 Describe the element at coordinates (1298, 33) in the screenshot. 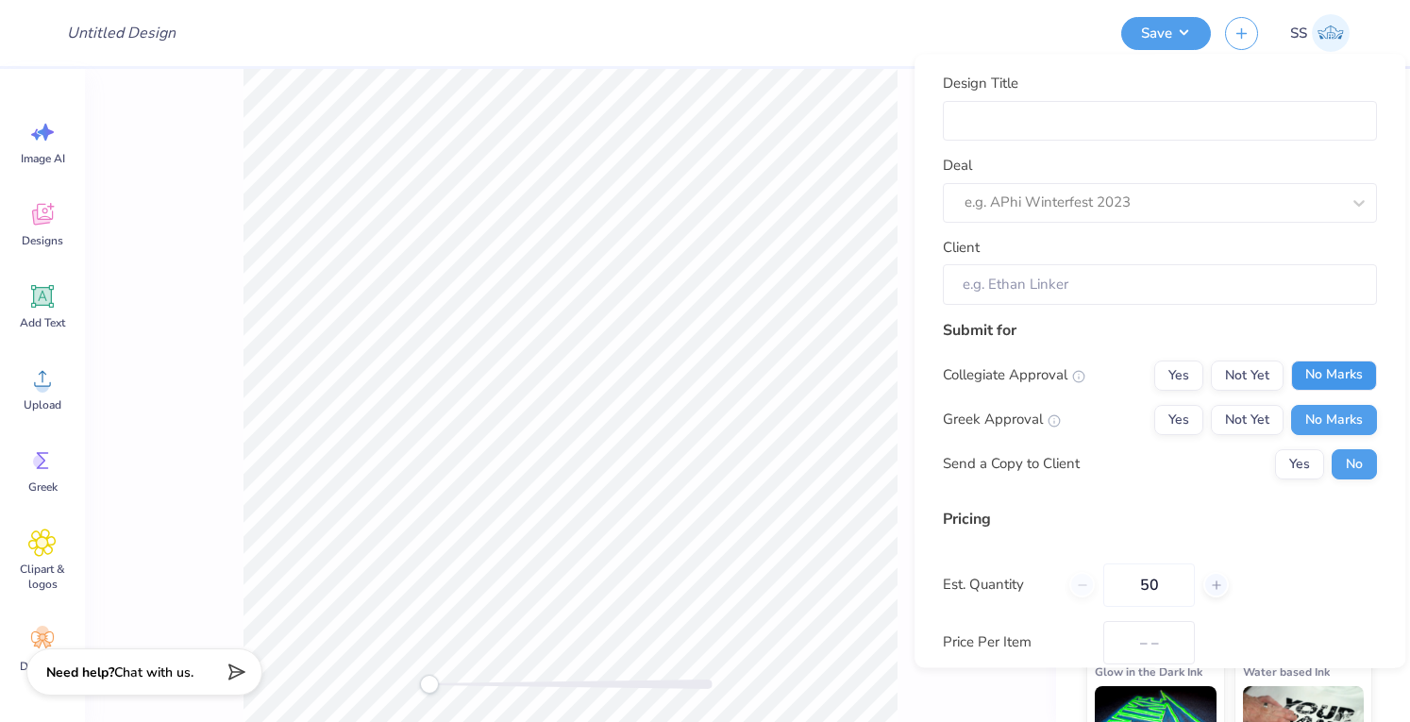

I see `span: SS` at that location.